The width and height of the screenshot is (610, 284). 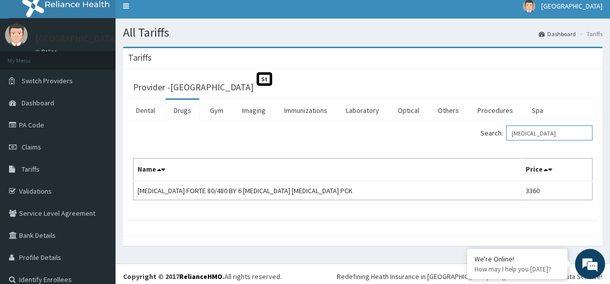 What do you see at coordinates (174, 277) in the screenshot?
I see `strong: Copyright © 2017 .` at bounding box center [174, 277].